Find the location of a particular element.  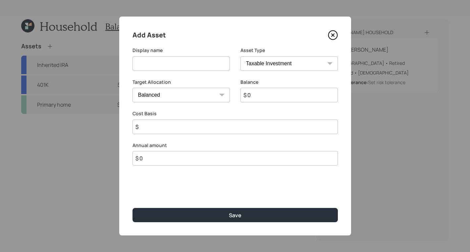

h4: Add Asset is located at coordinates (149, 35).